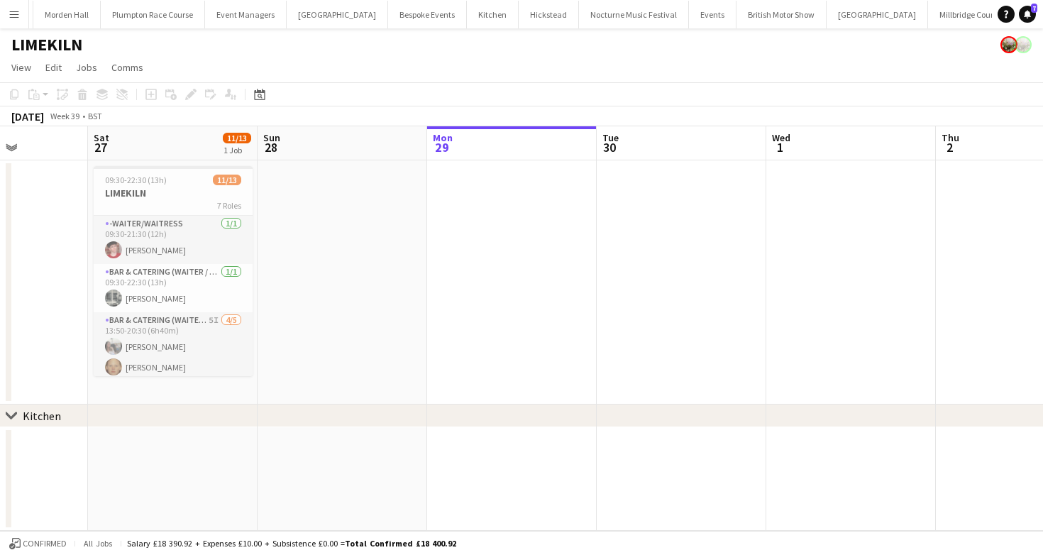 The width and height of the screenshot is (1043, 555). What do you see at coordinates (634, 14) in the screenshot?
I see `button: Nocturne Music Festival` at bounding box center [634, 14].